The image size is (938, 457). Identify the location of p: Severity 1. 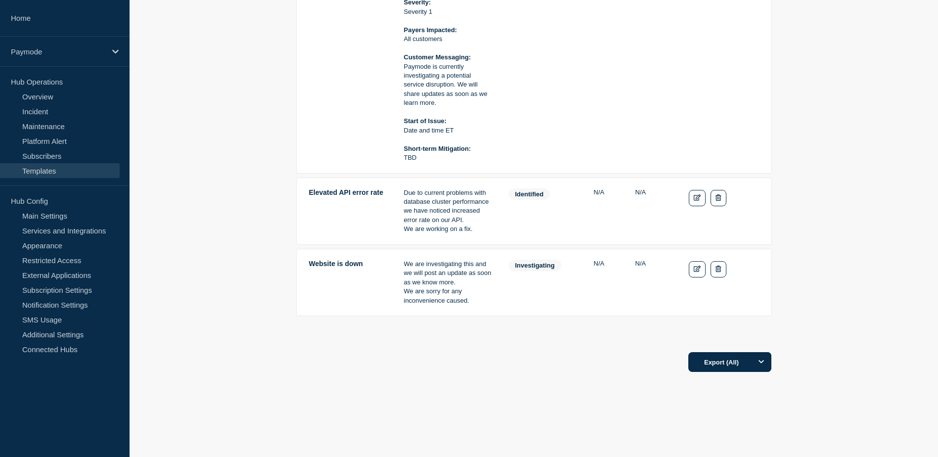
(448, 12).